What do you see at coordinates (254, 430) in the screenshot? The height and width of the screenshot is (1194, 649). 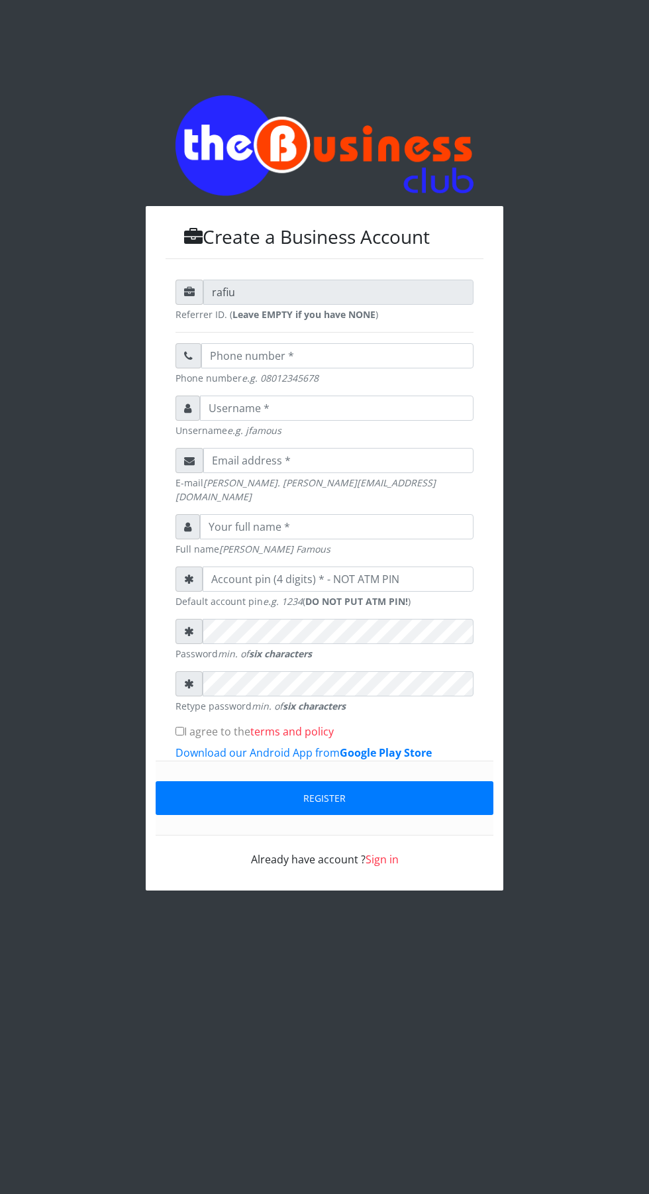 I see `em: e.g. jfamous` at bounding box center [254, 430].